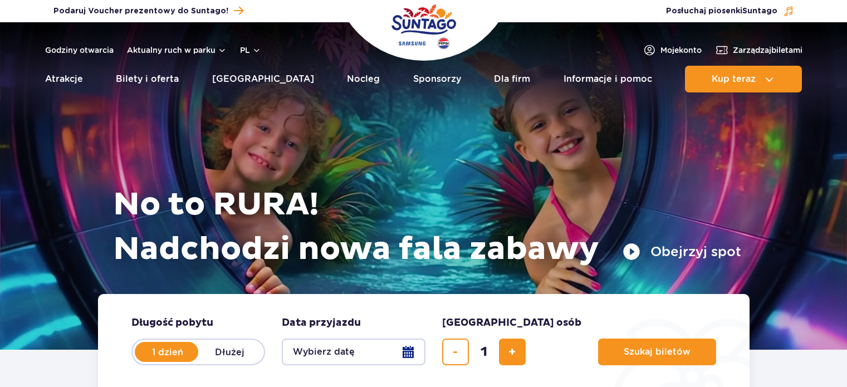  I want to click on button: Obejrzyj spot, so click(682, 252).